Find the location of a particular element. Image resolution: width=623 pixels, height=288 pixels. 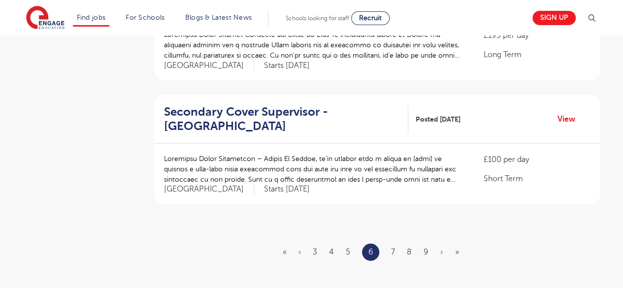

p: Long Term is located at coordinates (536, 55).